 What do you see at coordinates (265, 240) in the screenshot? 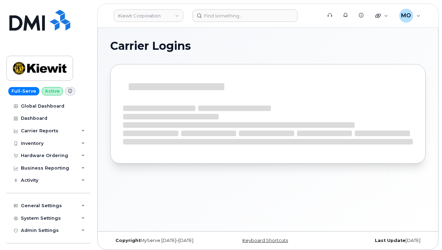
I see `a: Keyboard Shortcuts` at bounding box center [265, 240].